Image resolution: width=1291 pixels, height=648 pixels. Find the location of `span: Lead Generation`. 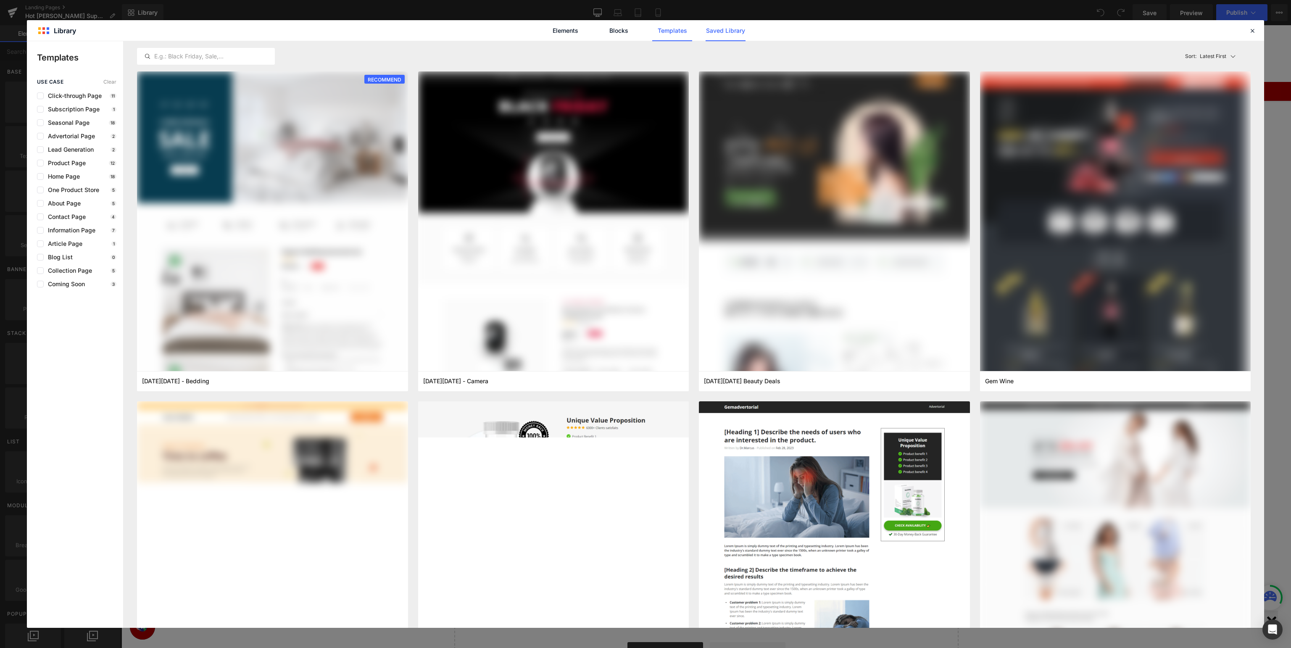

span: Lead Generation is located at coordinates (69, 150).